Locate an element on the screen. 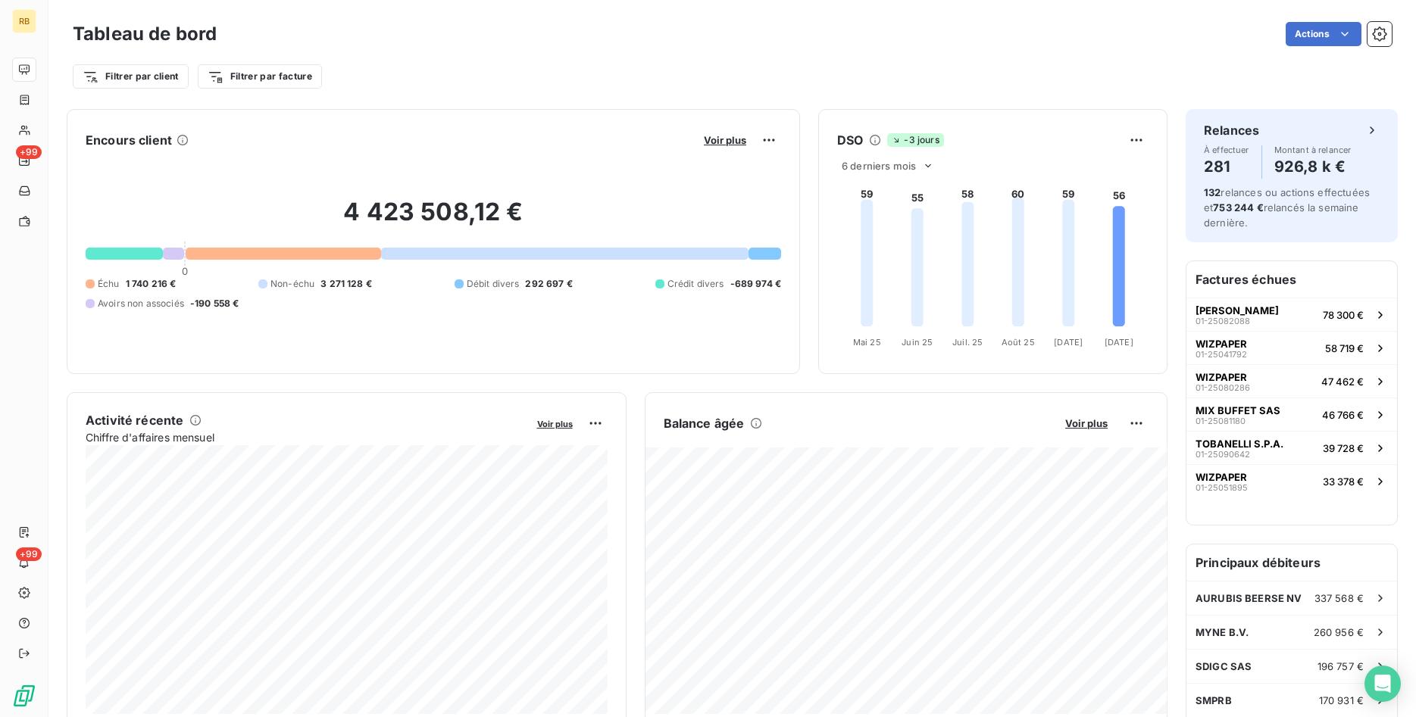 This screenshot has width=1416, height=717. span: relances ou actions effectuées et relancés la semaine dernière. is located at coordinates (1286, 208).